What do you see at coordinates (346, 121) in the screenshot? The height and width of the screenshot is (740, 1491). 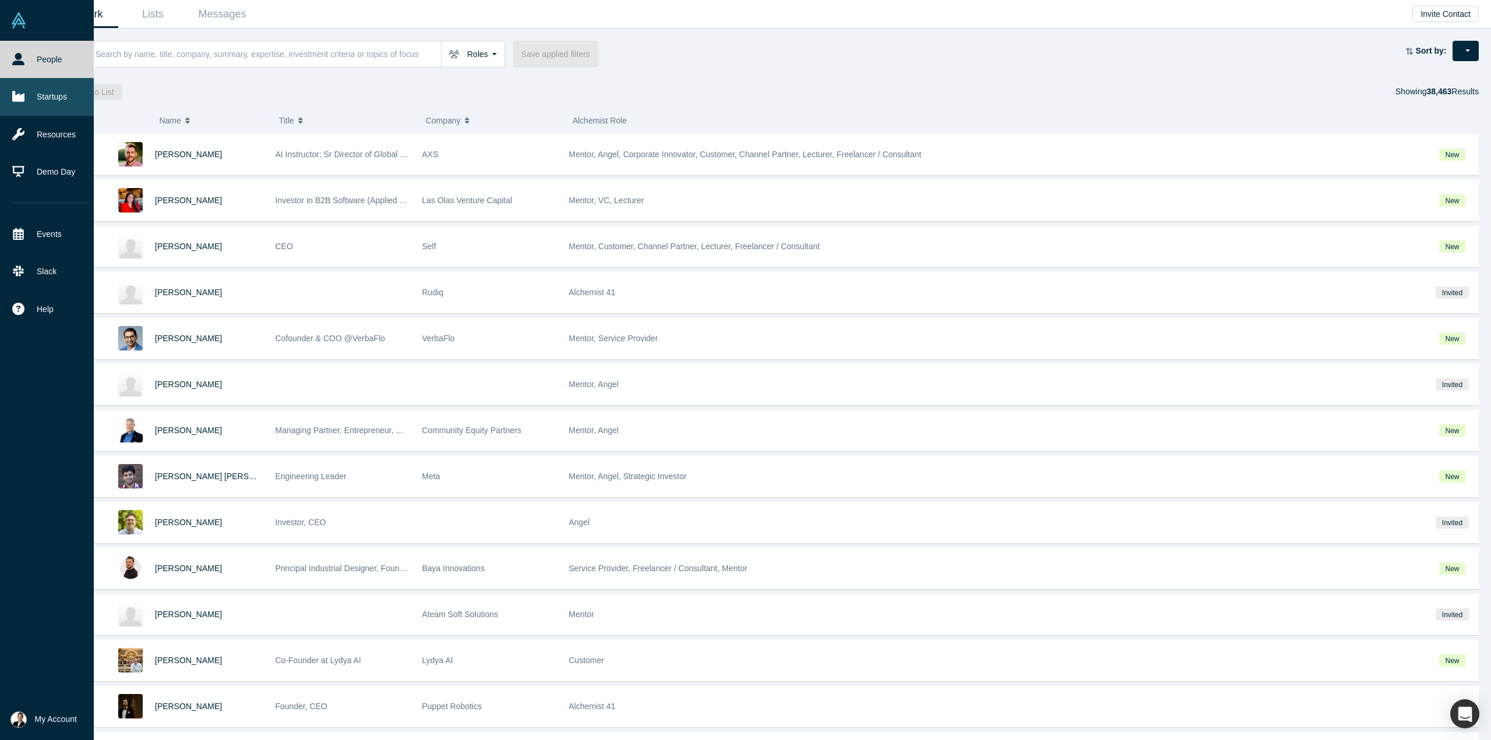 I see `button: Title` at bounding box center [346, 121].